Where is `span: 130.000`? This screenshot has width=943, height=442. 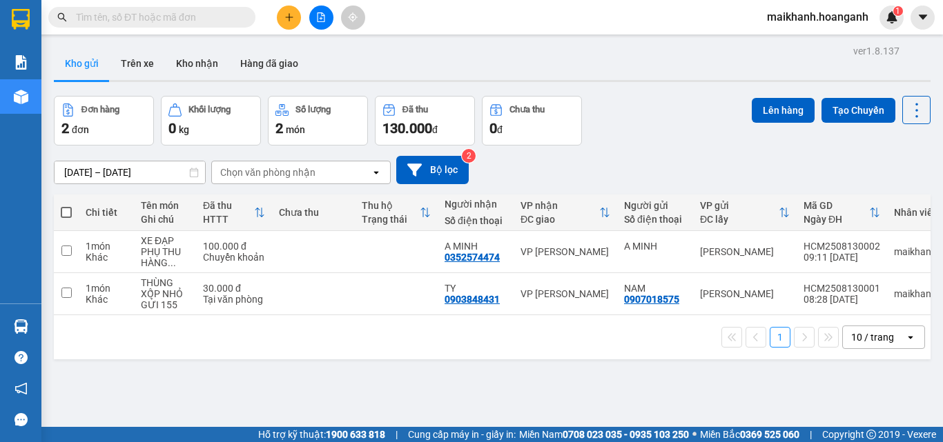 span: 130.000 is located at coordinates (407, 128).